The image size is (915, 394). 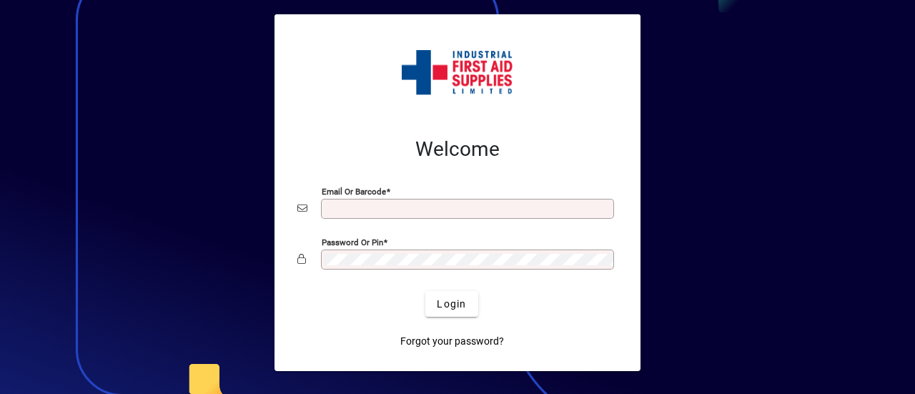 What do you see at coordinates (451, 304) in the screenshot?
I see `button: Login` at bounding box center [451, 304].